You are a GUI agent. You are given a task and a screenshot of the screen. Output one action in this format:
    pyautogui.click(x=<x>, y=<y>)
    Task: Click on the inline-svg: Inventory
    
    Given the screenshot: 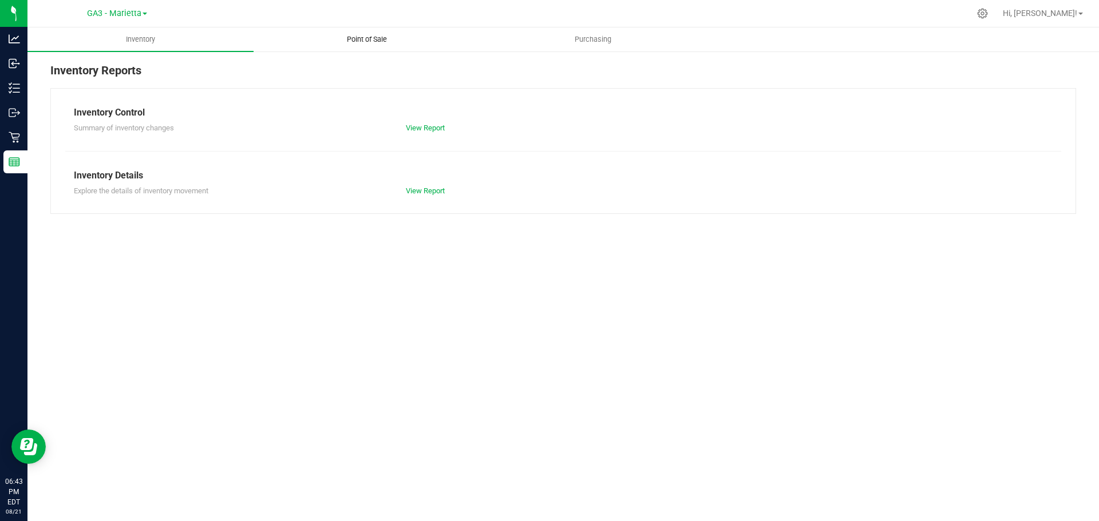 What is the action you would take?
    pyautogui.click(x=14, y=88)
    